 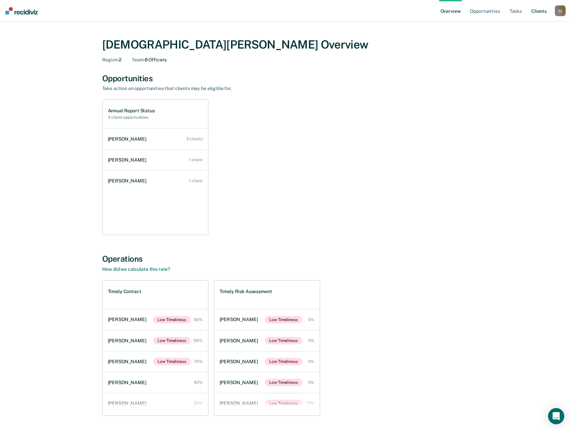 I want to click on div: Open Intercom Messenger, so click(x=556, y=416).